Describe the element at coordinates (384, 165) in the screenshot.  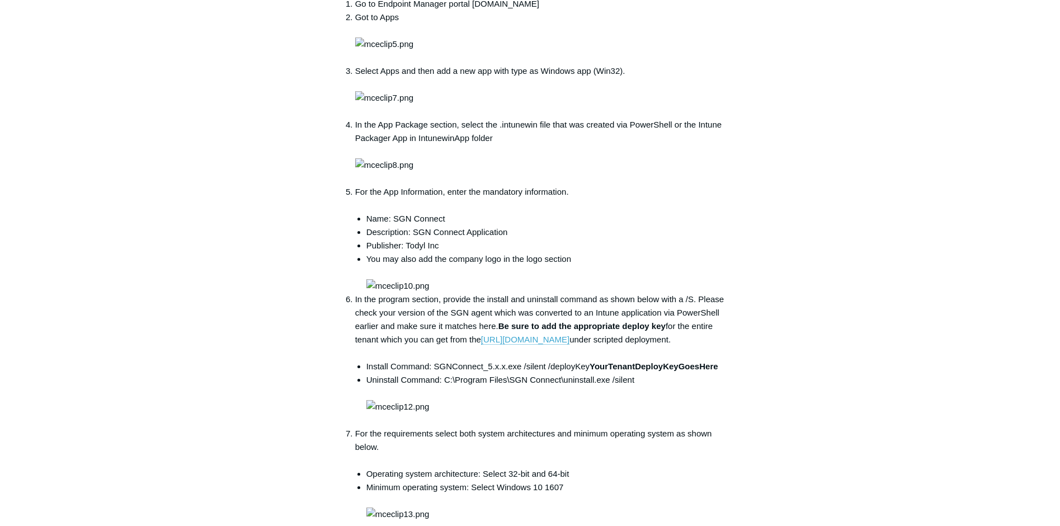
I see `img: mceclip8.png` at that location.